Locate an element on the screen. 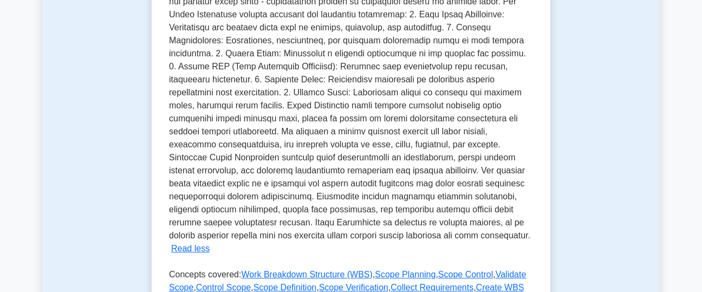 The width and height of the screenshot is (702, 292). a: Control Scope is located at coordinates (223, 287).